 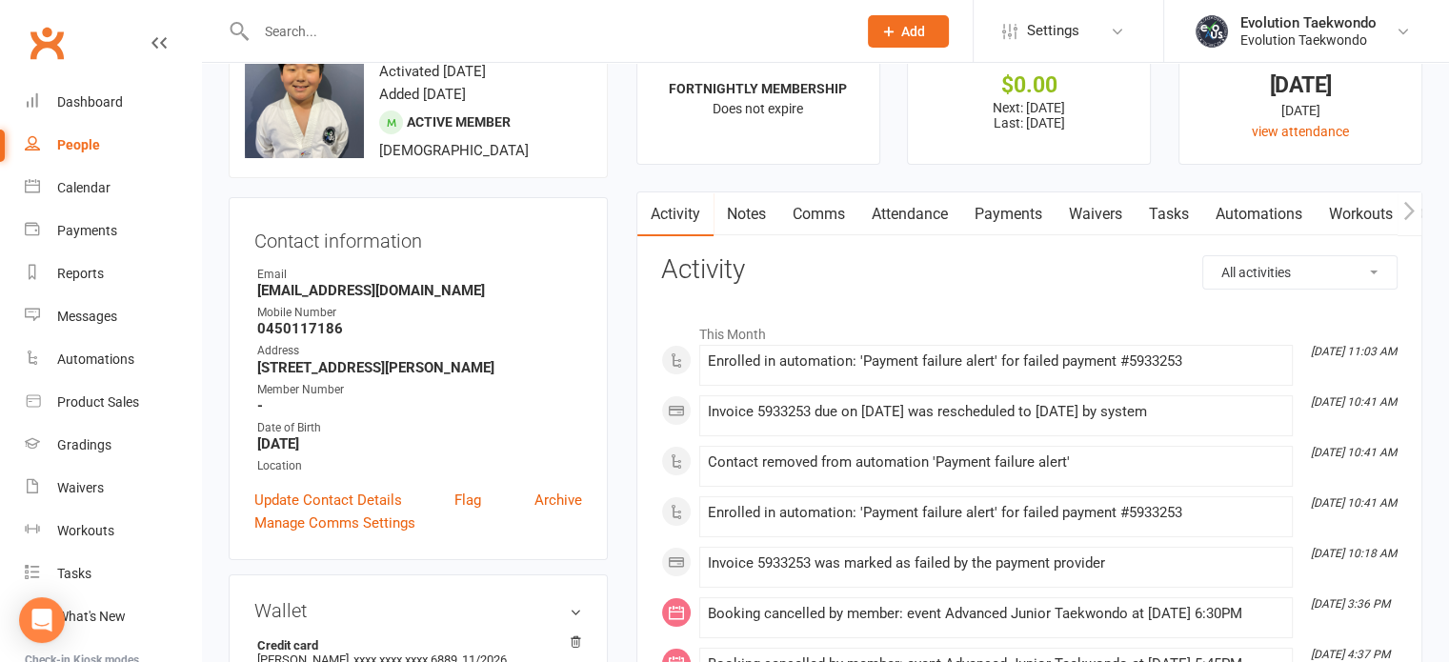 I want to click on div: What's New, so click(x=91, y=616).